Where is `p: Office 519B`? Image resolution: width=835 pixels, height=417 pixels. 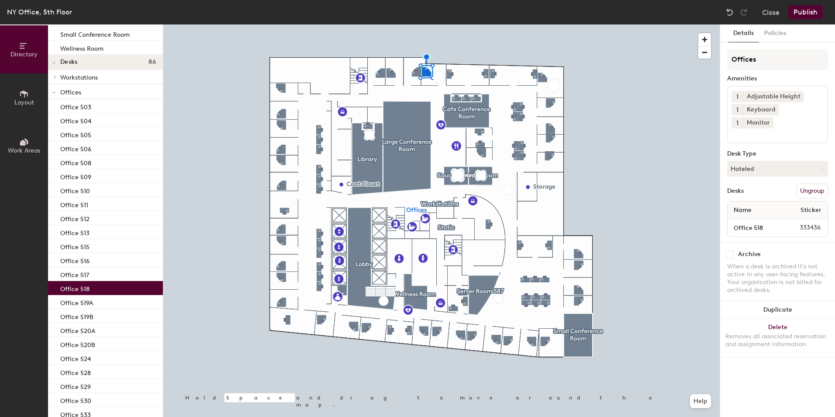
p: Office 519B is located at coordinates (77, 315).